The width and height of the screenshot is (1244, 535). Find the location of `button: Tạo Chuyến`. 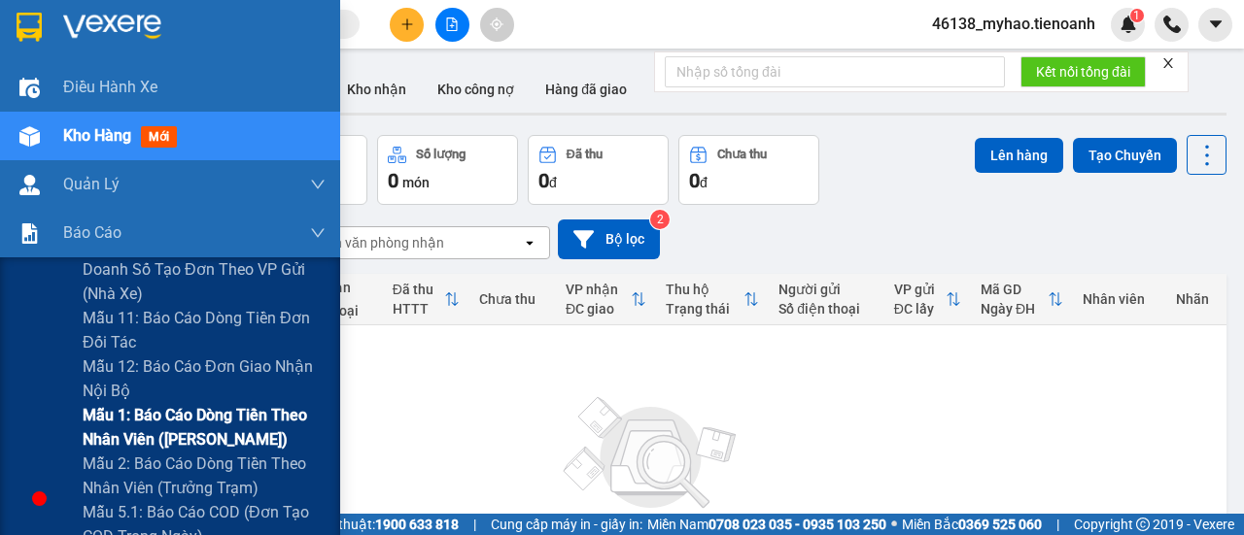

button: Tạo Chuyến is located at coordinates (1124, 155).